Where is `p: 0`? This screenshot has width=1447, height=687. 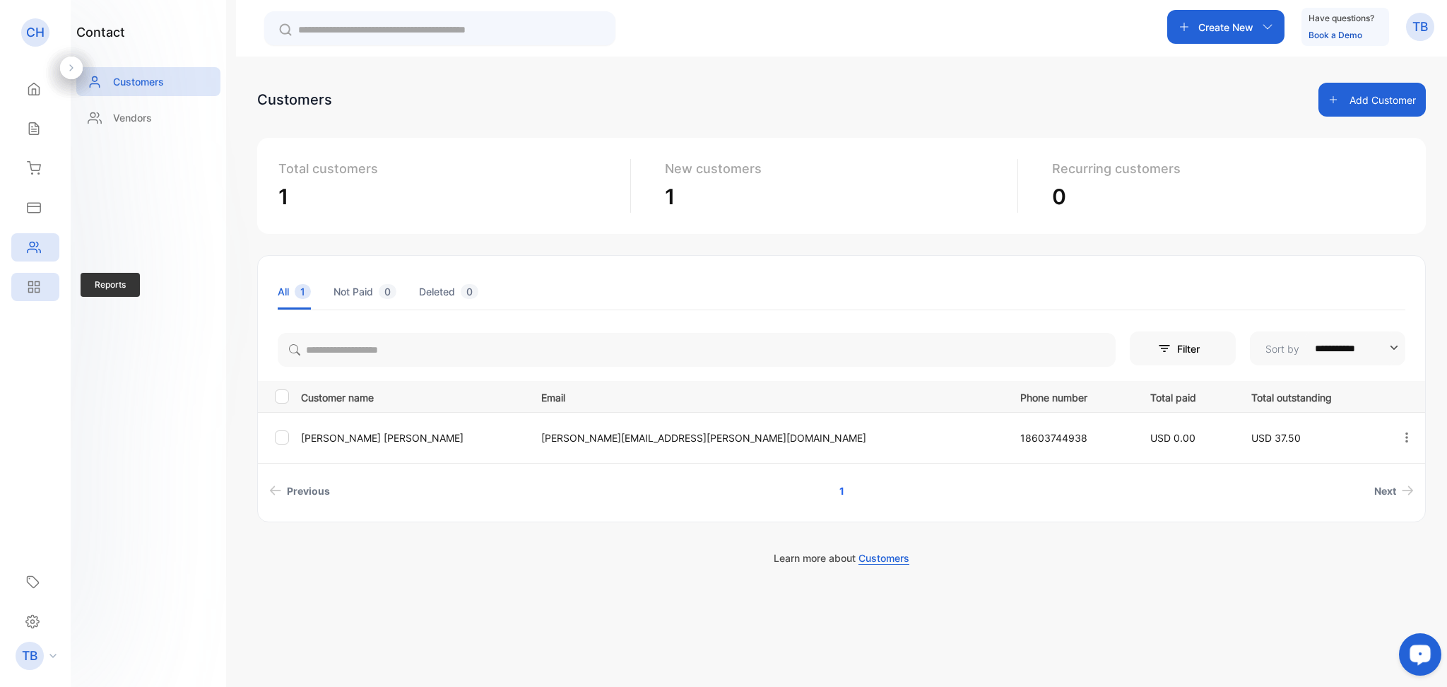 p: 0 is located at coordinates (1222, 196).